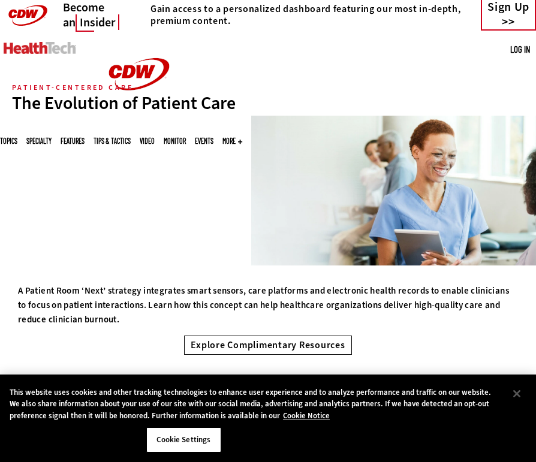 This screenshot has height=462, width=536. I want to click on a: Gain access to a personalized dashboard featuring our most in-depth, premium content., so click(306, 15).